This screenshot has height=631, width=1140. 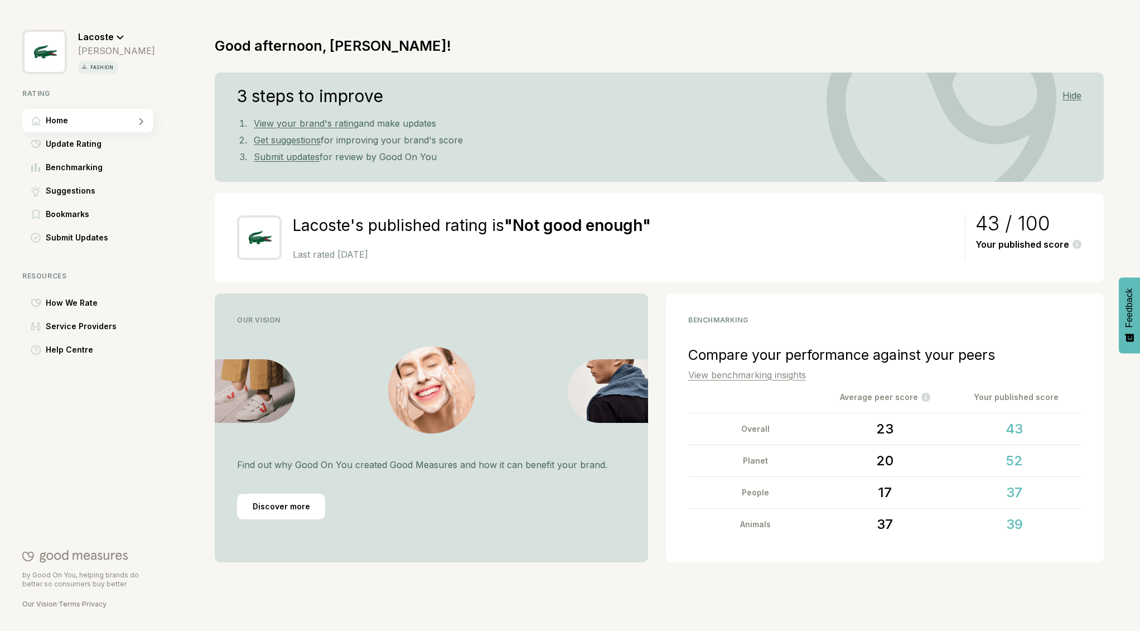 I want to click on div: Our Vision, so click(x=431, y=320).